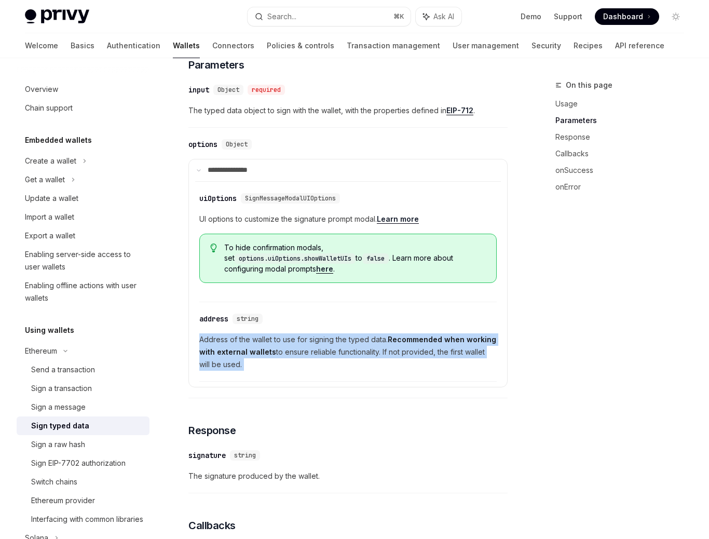  What do you see at coordinates (300, 46) in the screenshot?
I see `a: Policies & controls` at bounding box center [300, 46].